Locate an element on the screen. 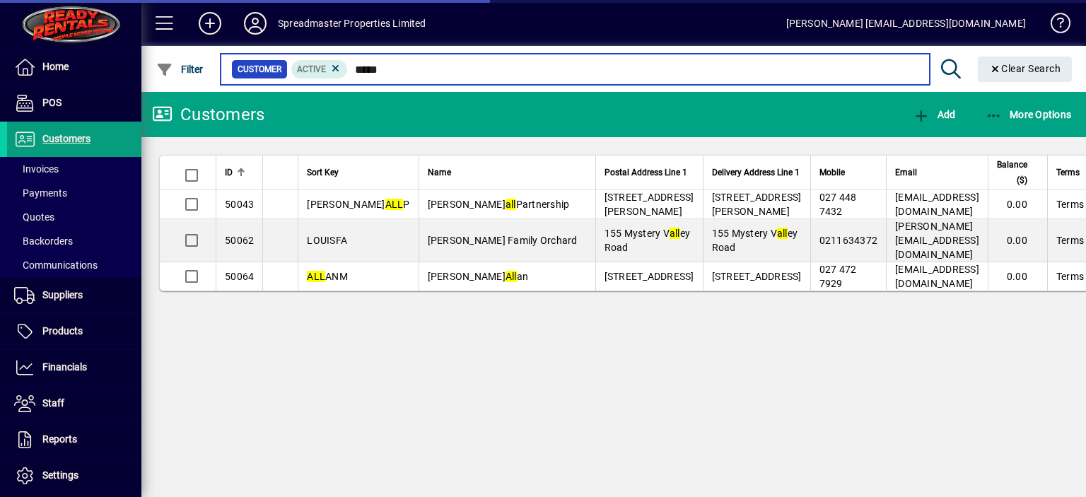  div: Customers is located at coordinates (208, 114).